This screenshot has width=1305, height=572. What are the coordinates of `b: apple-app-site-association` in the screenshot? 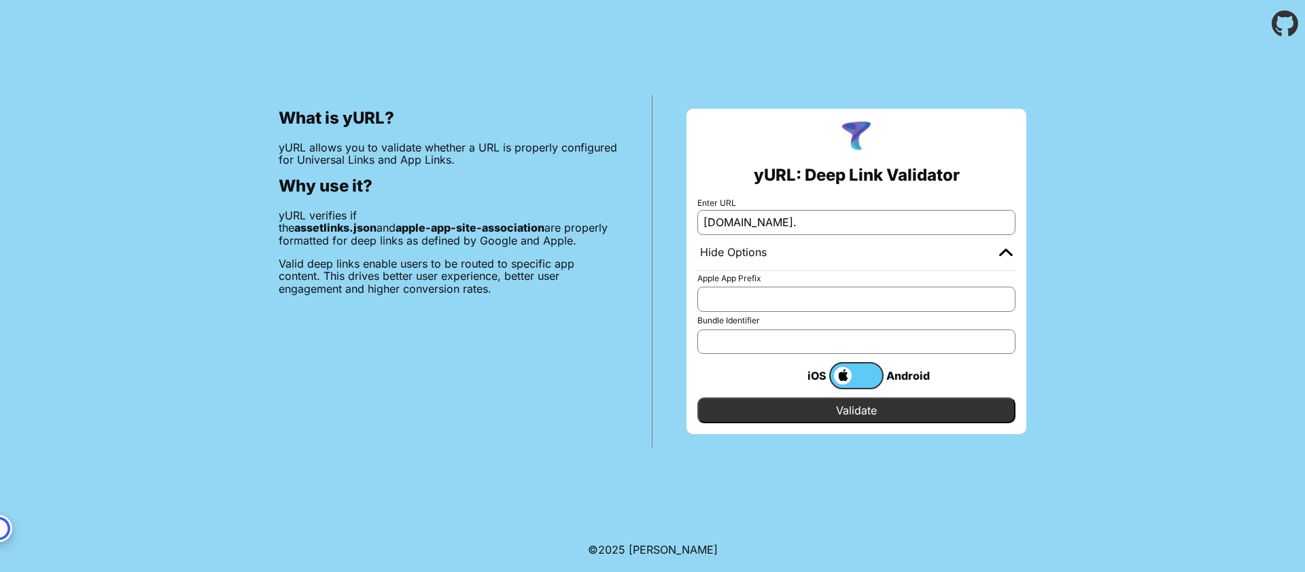 It's located at (470, 228).